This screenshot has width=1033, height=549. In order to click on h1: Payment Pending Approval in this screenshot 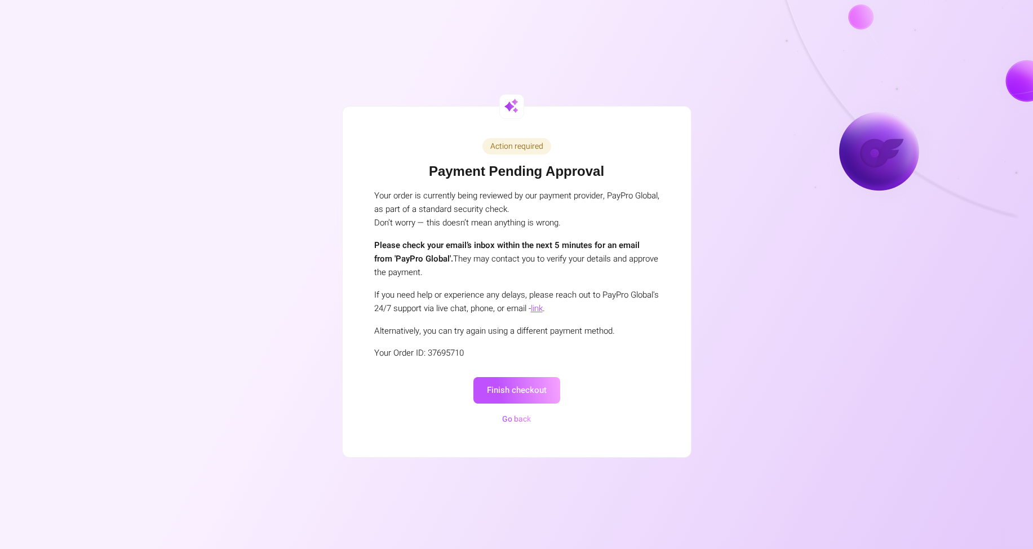, I will do `click(517, 171)`.